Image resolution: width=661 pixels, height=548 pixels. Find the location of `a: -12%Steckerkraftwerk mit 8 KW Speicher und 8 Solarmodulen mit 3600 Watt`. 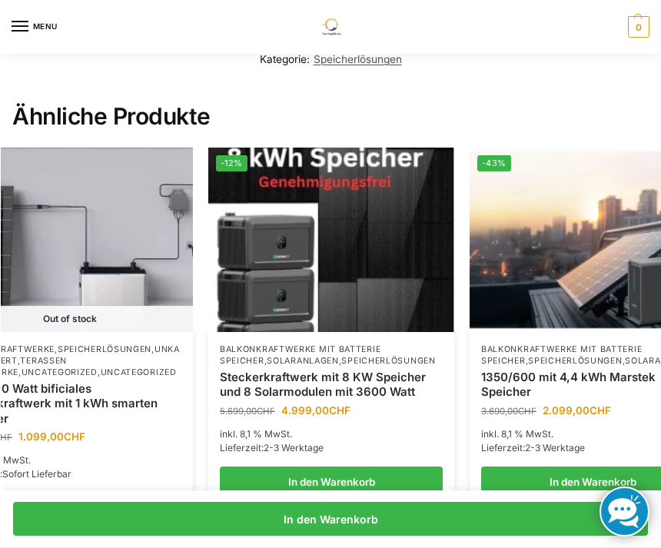

a: -12%Steckerkraftwerk mit 8 KW Speicher und 8 Solarmodulen mit 3600 Watt is located at coordinates (331, 240).